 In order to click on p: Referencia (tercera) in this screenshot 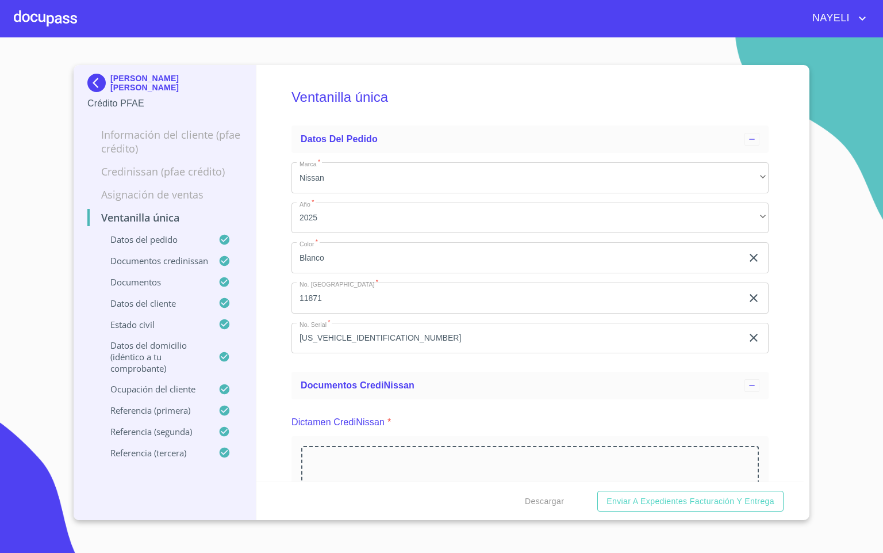, I will do `click(153, 453)`.